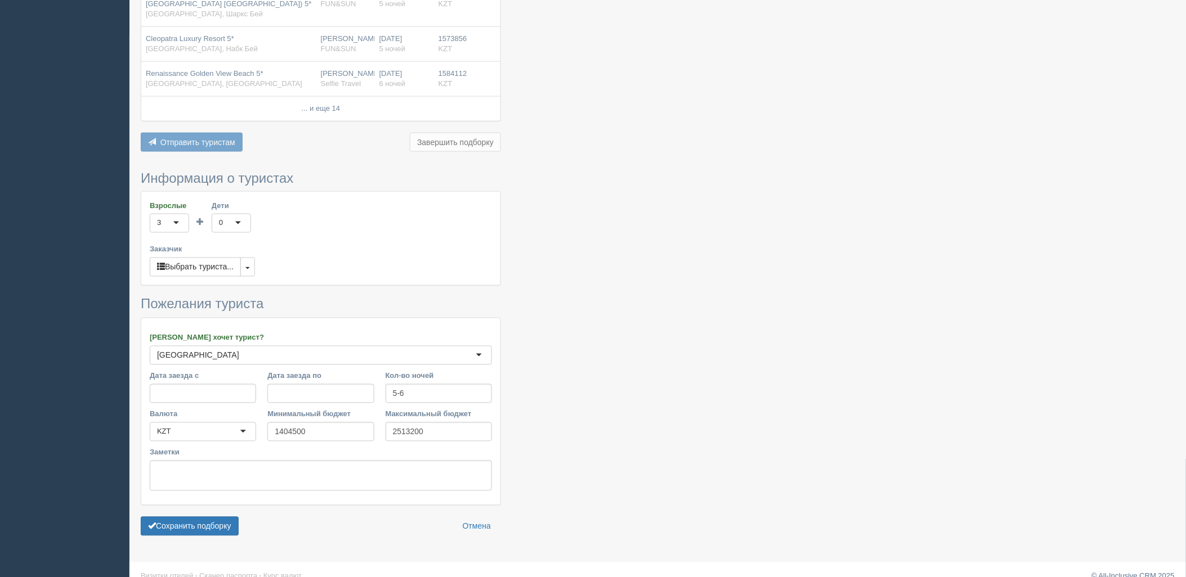  Describe the element at coordinates (392, 83) in the screenshot. I see `span: 6 ночей` at that location.